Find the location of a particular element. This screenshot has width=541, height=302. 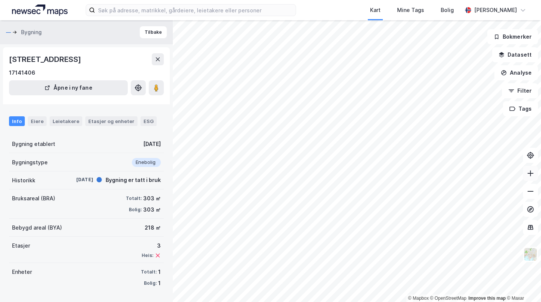

button: Tilbake is located at coordinates (153, 32).